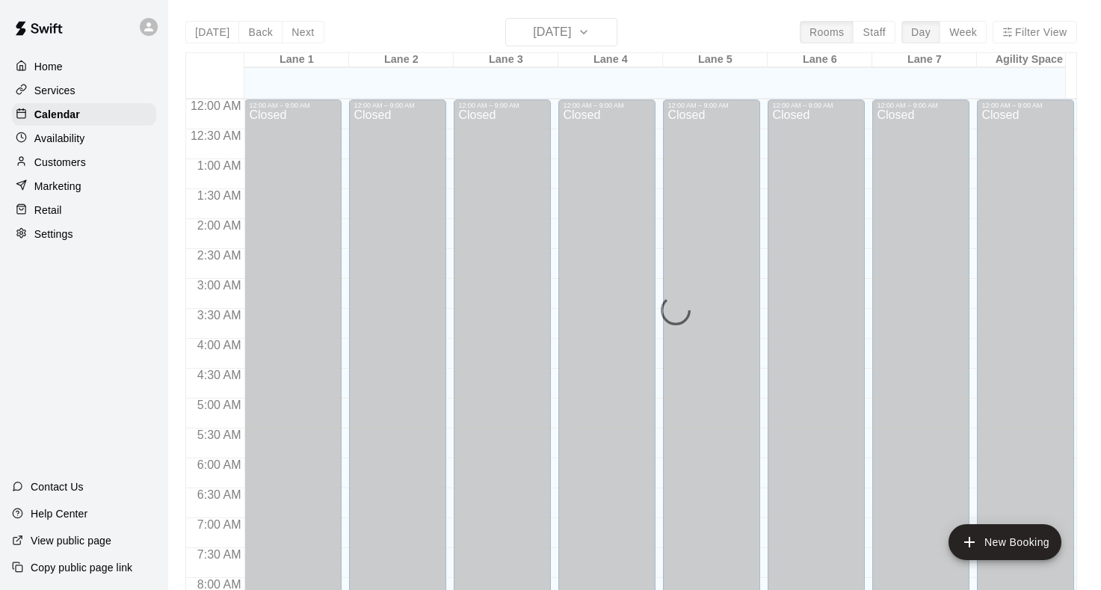 The image size is (1101, 590). Describe the element at coordinates (84, 210) in the screenshot. I see `div: Retail` at that location.